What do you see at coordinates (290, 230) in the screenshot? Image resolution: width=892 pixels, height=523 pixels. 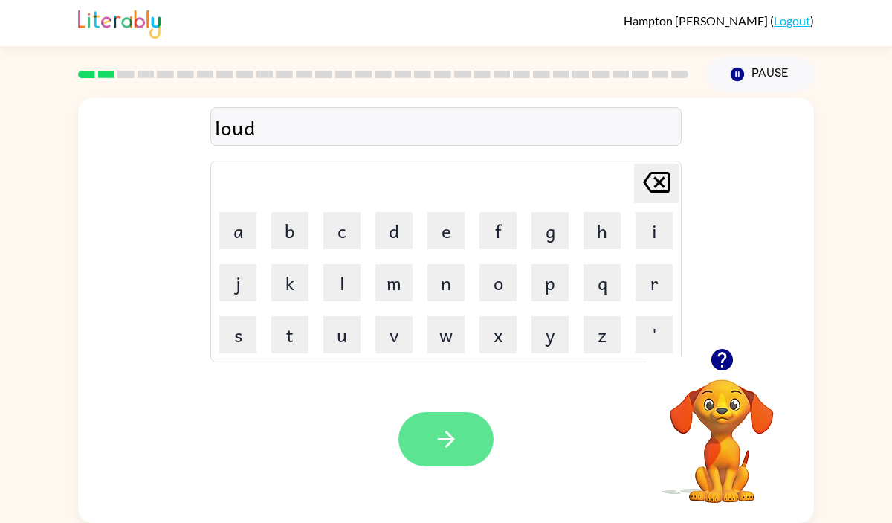 I see `button: b` at bounding box center [290, 230].